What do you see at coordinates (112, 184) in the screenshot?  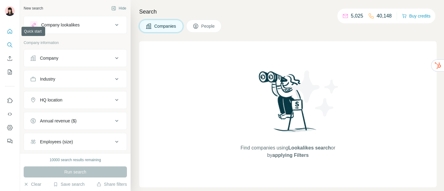 I see `button: Share filters` at bounding box center [112, 184].